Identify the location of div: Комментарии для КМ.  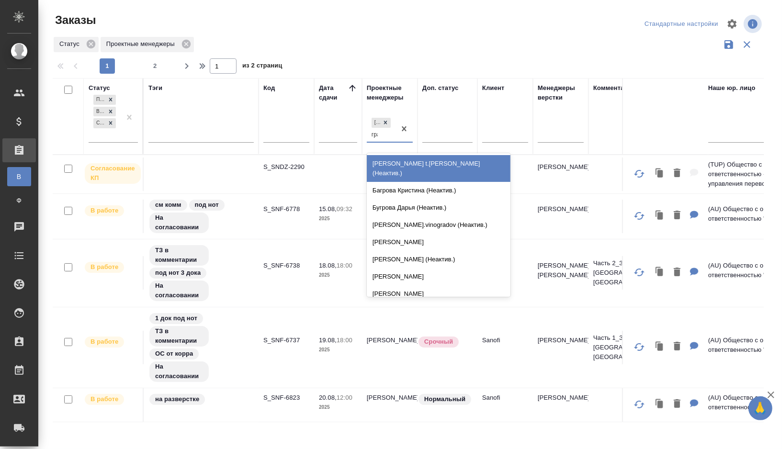
(627, 88).